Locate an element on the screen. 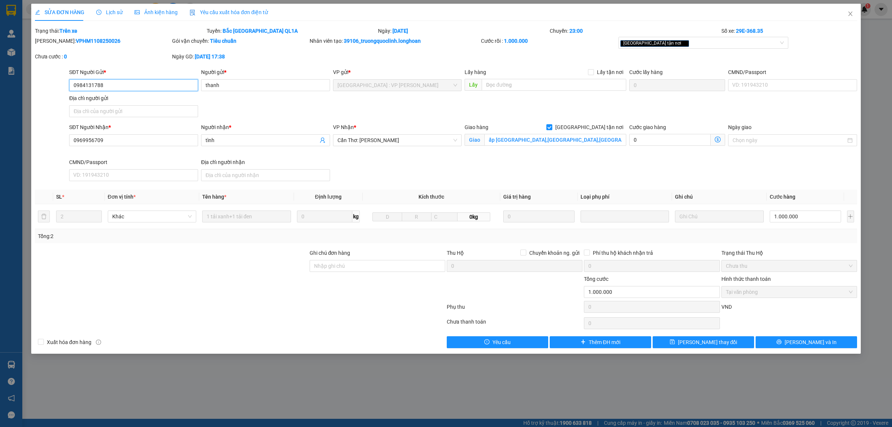  div: Tổng: 2 is located at coordinates (191, 236).